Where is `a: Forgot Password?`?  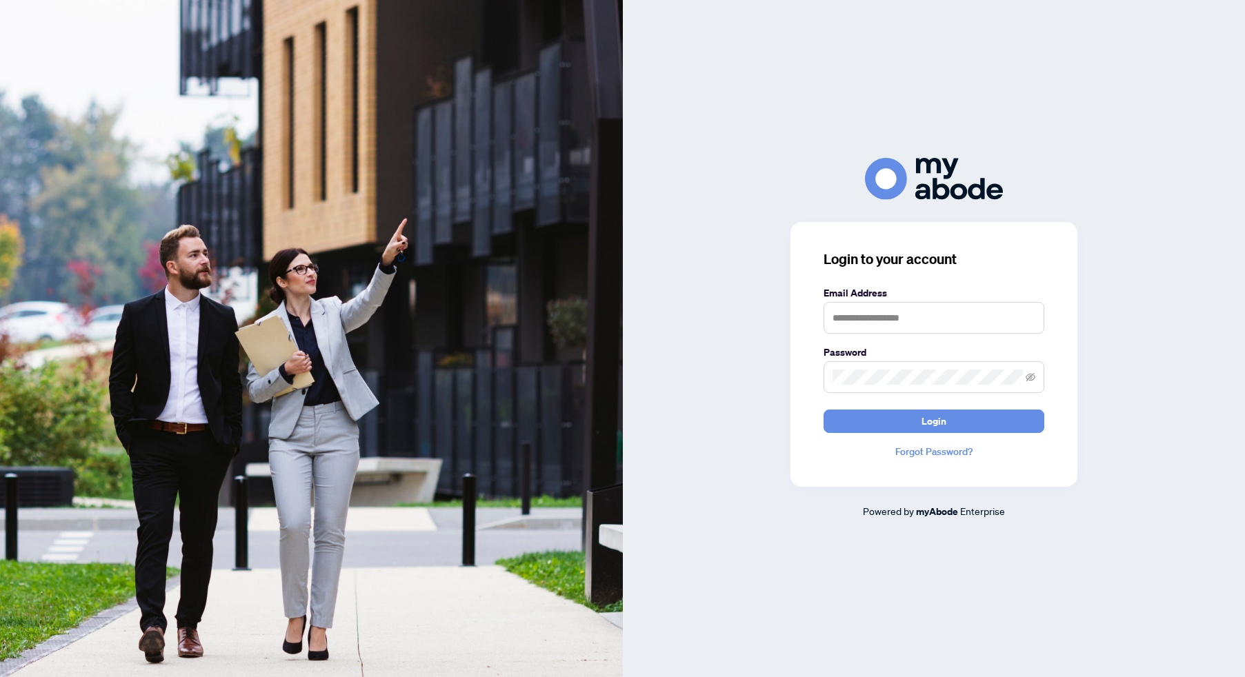 a: Forgot Password? is located at coordinates (934, 452).